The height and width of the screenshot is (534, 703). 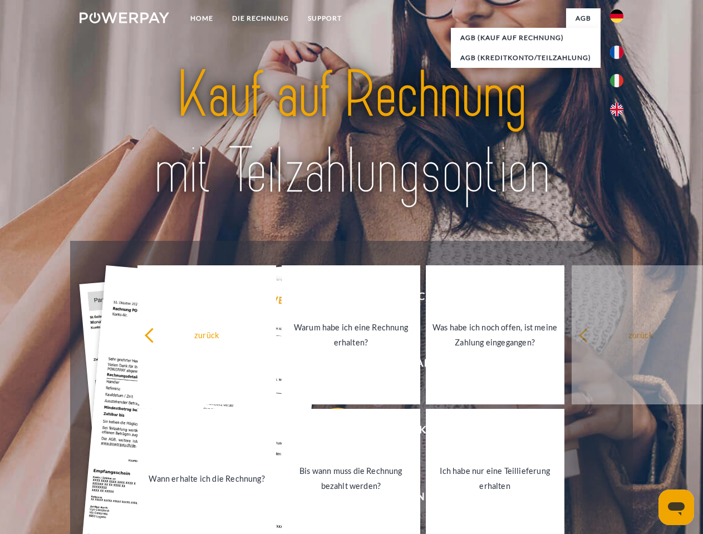 I want to click on div: Ich habe nur eine Teillieferung erhalten, so click(x=495, y=479).